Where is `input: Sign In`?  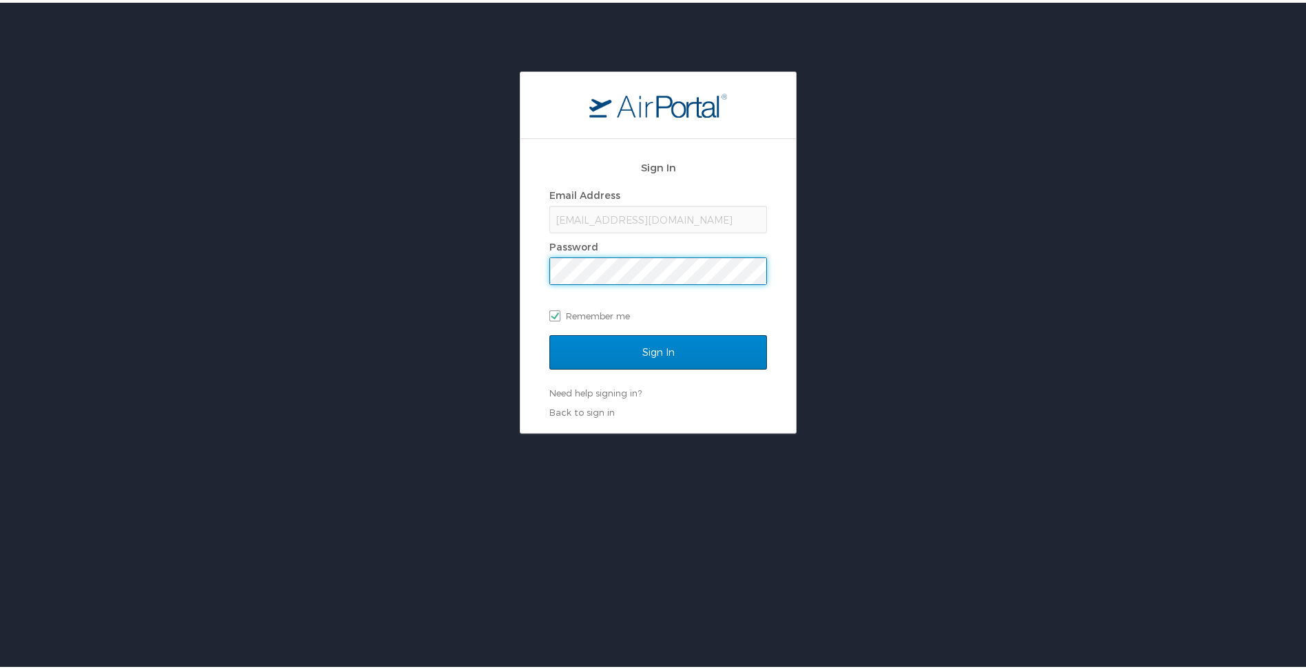
input: Sign In is located at coordinates (658, 350).